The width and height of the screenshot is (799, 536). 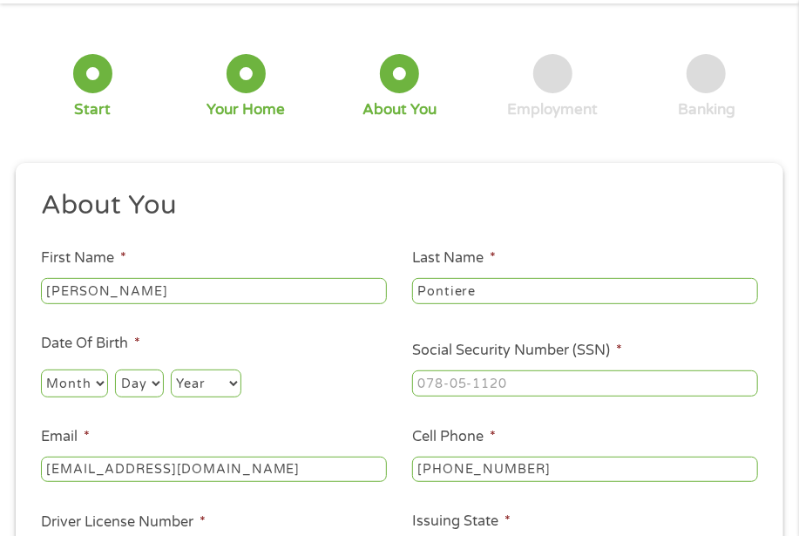 I want to click on label: Email, so click(x=65, y=436).